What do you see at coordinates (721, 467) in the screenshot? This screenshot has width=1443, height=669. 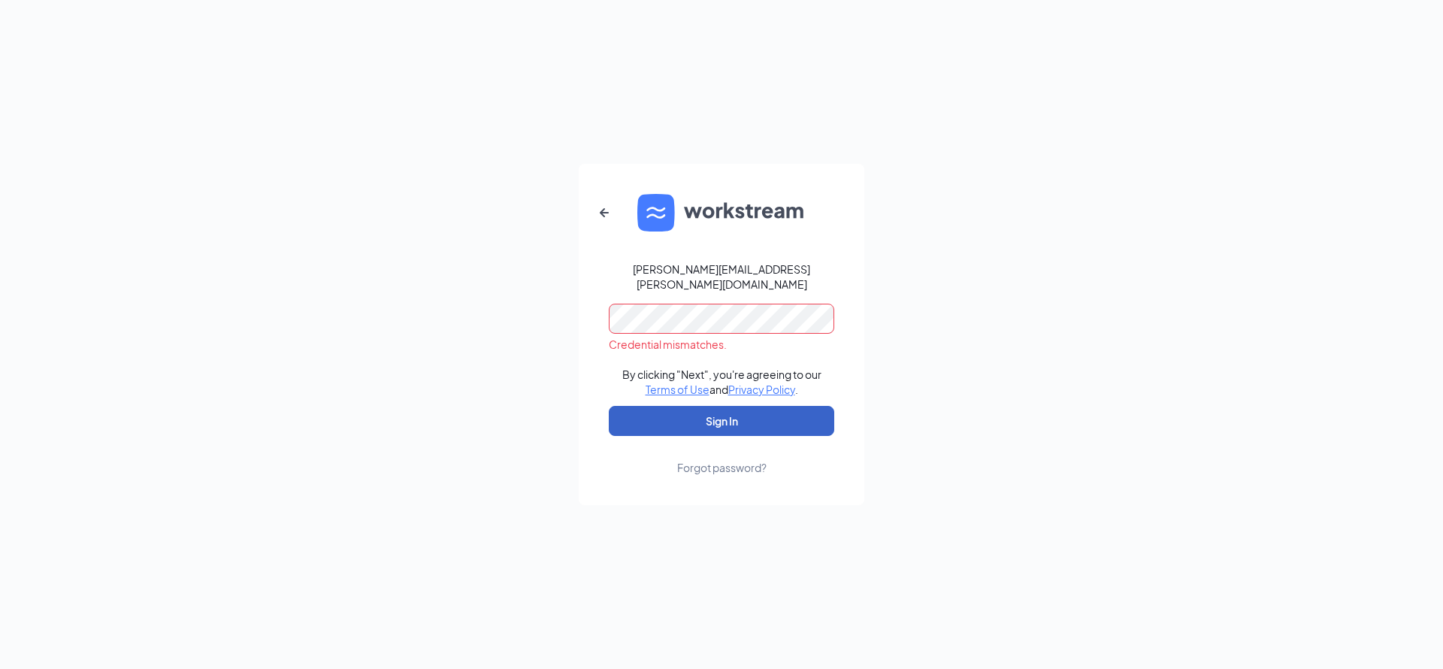 I see `div: Forgot password?` at bounding box center [721, 467].